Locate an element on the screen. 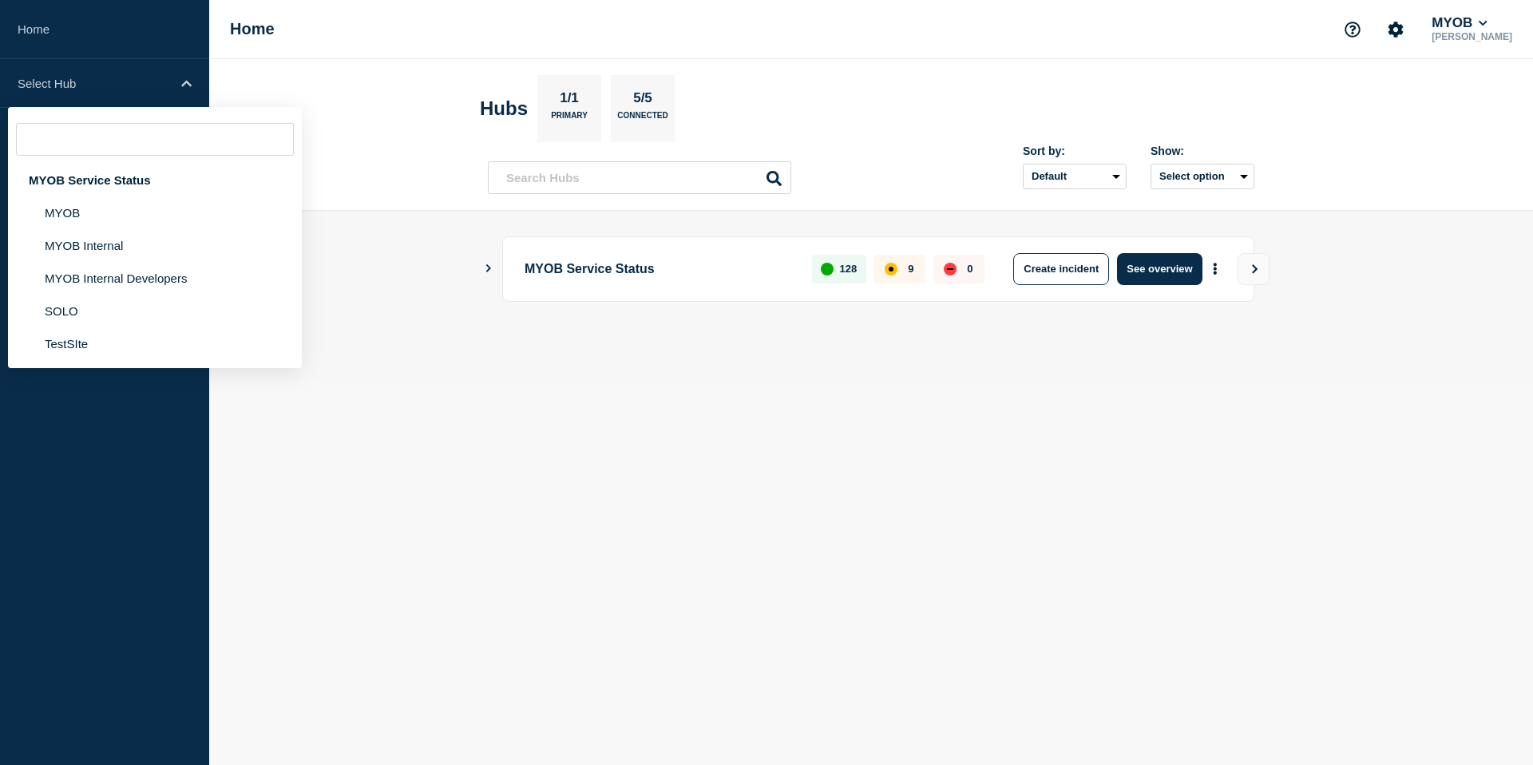 This screenshot has width=1533, height=765. p: Select Hub is located at coordinates (94, 83).